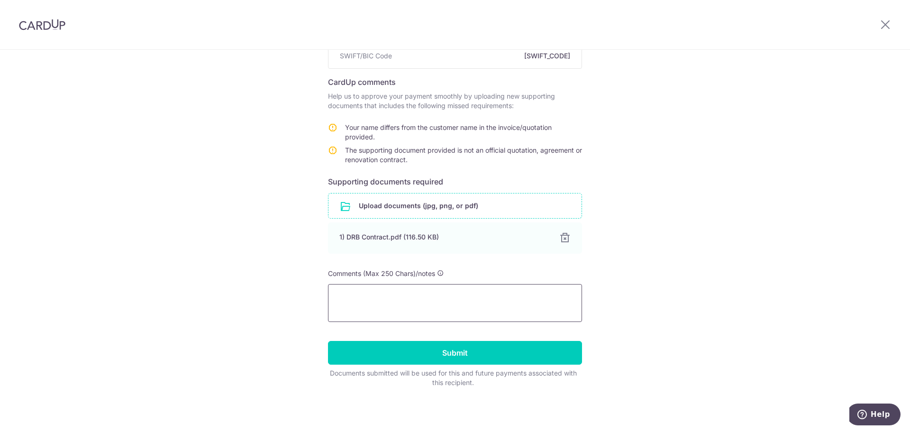 Image resolution: width=910 pixels, height=432 pixels. What do you see at coordinates (453, 378) in the screenshot?
I see `div: Documents submitted will be used for this and future payments associated with this recipient.` at bounding box center [453, 378].